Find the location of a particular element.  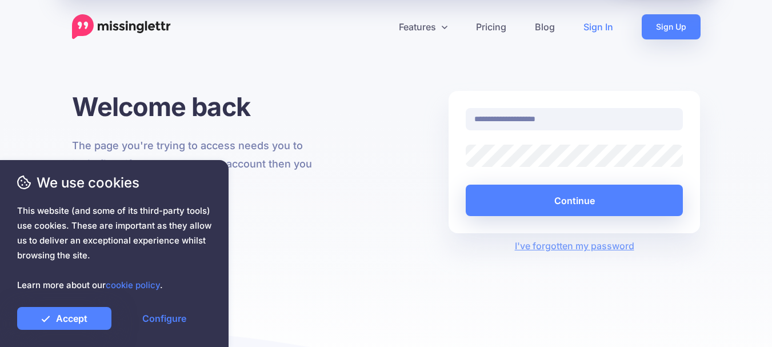

a: Pricing is located at coordinates (491, 27).